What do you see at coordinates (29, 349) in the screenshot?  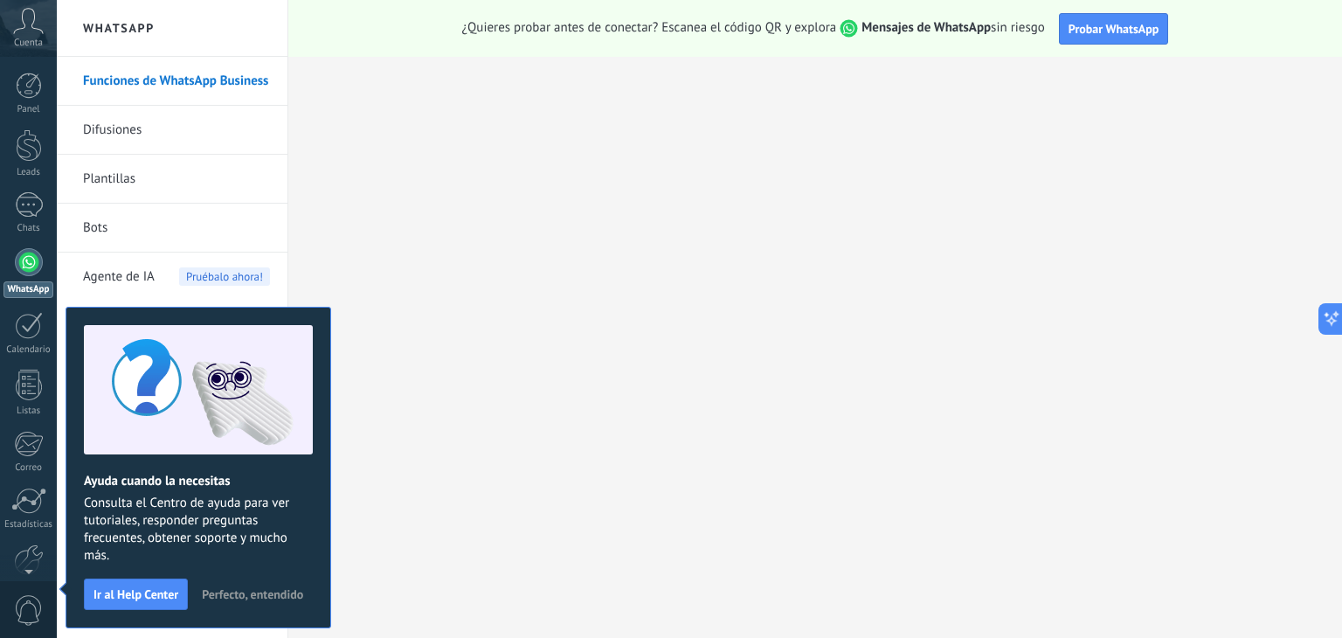 I see `div: Calendario` at bounding box center [29, 349].